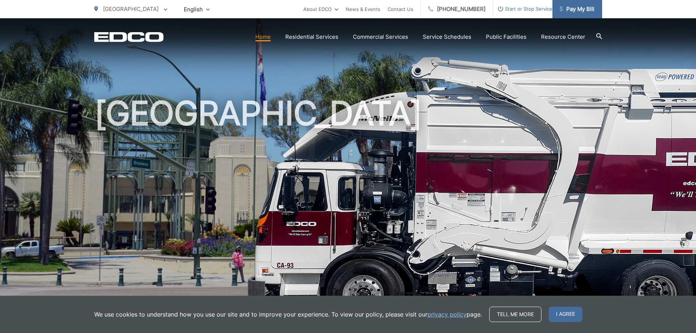  I want to click on a: About EDCO, so click(321, 9).